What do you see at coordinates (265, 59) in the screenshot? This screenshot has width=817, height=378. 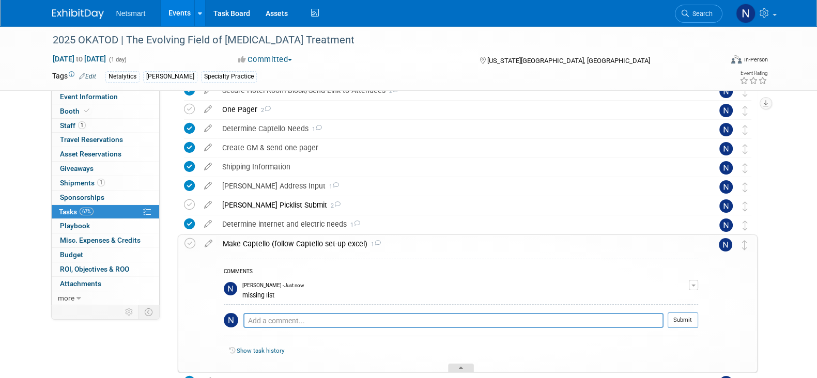 I see `button: Committed` at bounding box center [265, 59].